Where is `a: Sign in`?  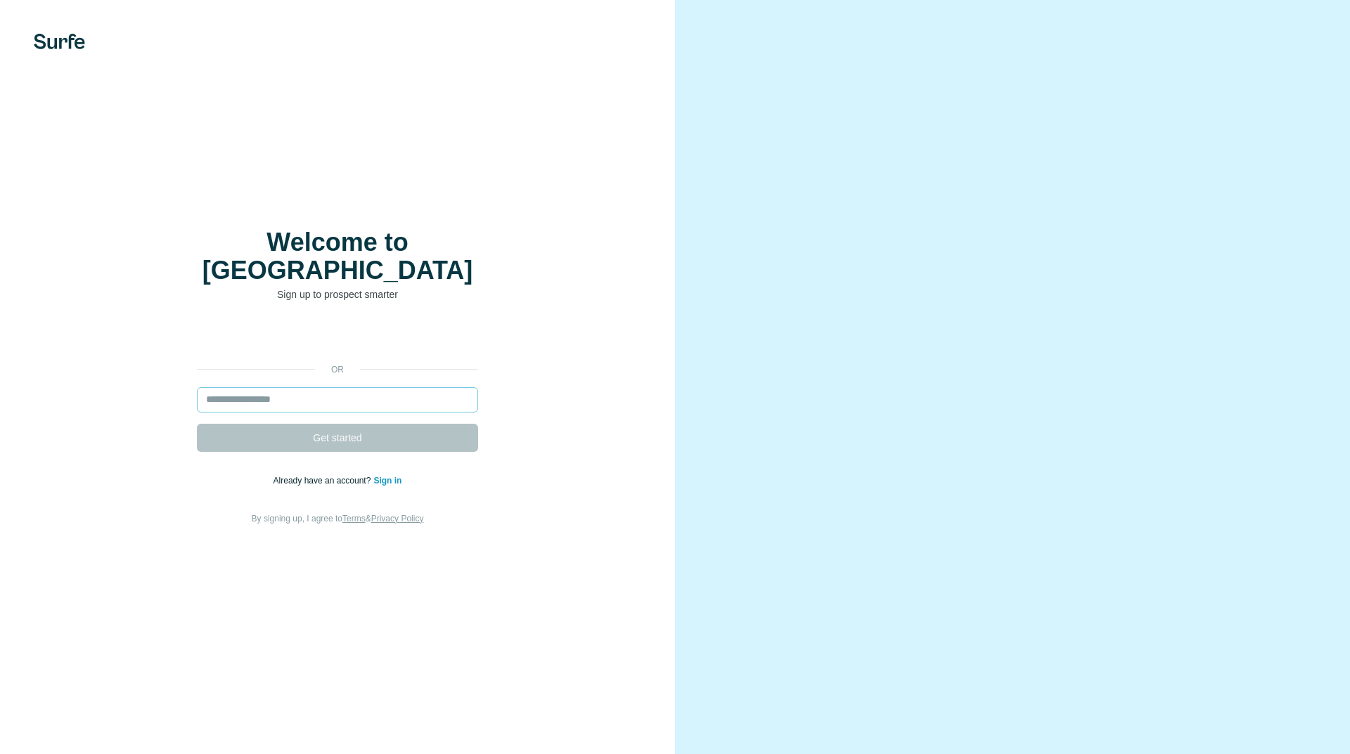 a: Sign in is located at coordinates (387, 481).